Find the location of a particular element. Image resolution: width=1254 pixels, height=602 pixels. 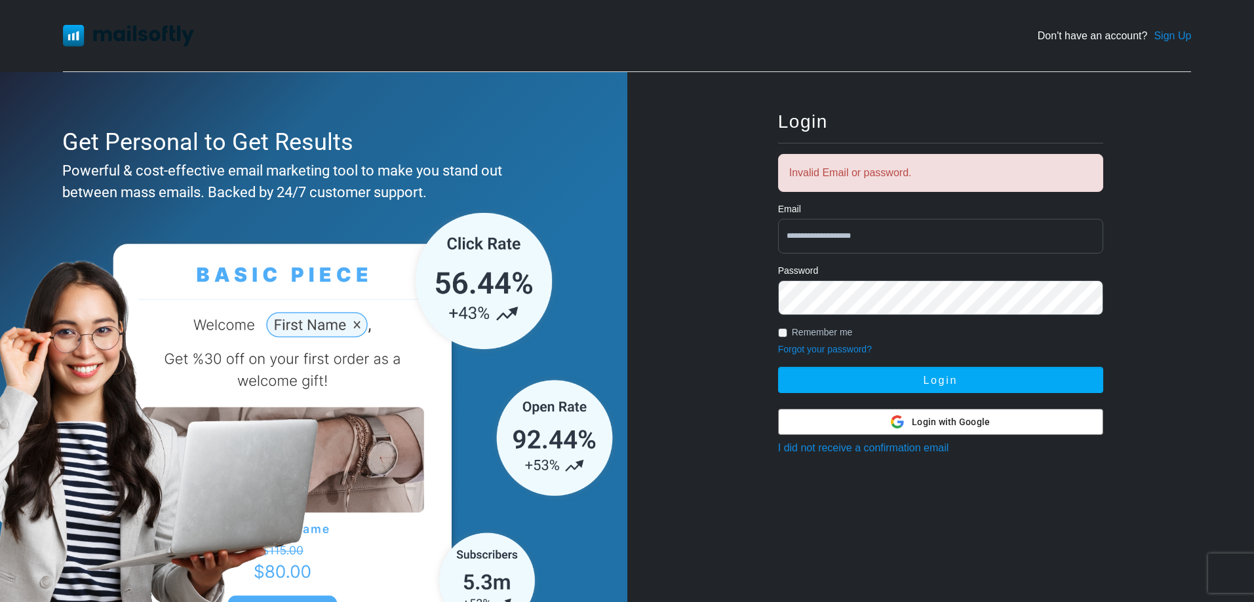

div: Invalid Email or password. is located at coordinates (941, 173).